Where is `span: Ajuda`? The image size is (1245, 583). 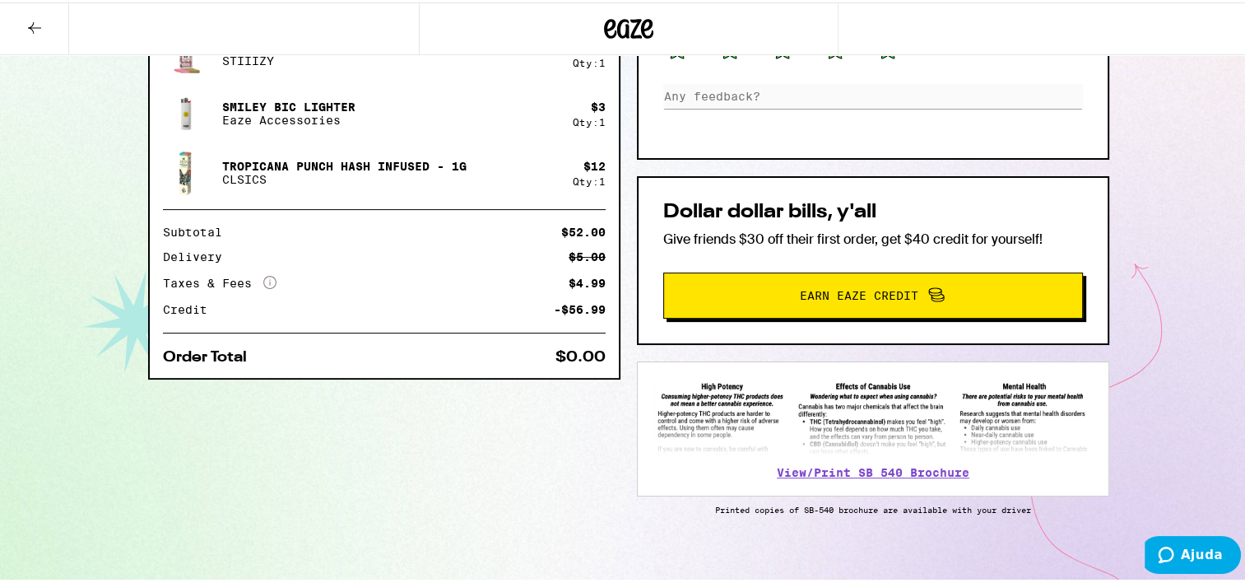
span: Ajuda is located at coordinates (57, 19).